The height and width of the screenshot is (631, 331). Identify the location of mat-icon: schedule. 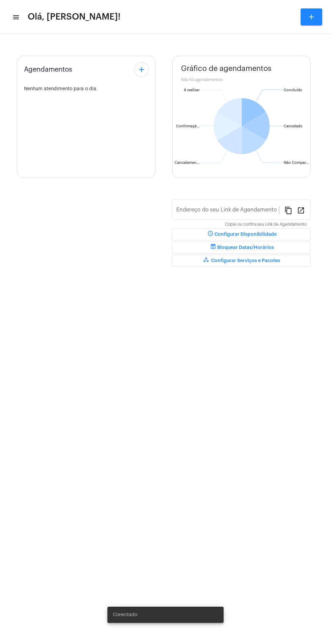
(211, 235).